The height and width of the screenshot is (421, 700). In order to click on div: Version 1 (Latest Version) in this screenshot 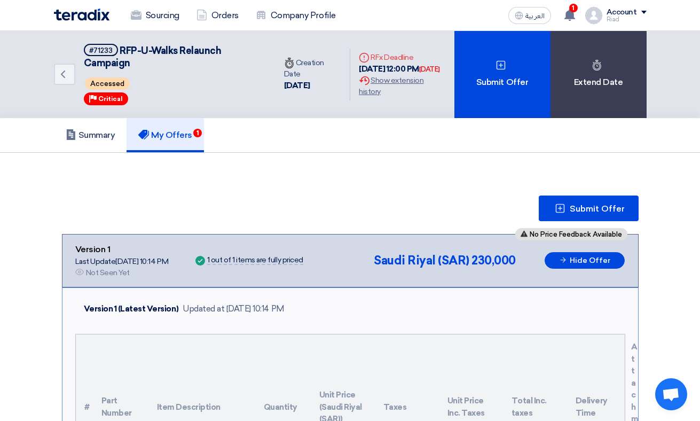, I will do `click(131, 309)`.